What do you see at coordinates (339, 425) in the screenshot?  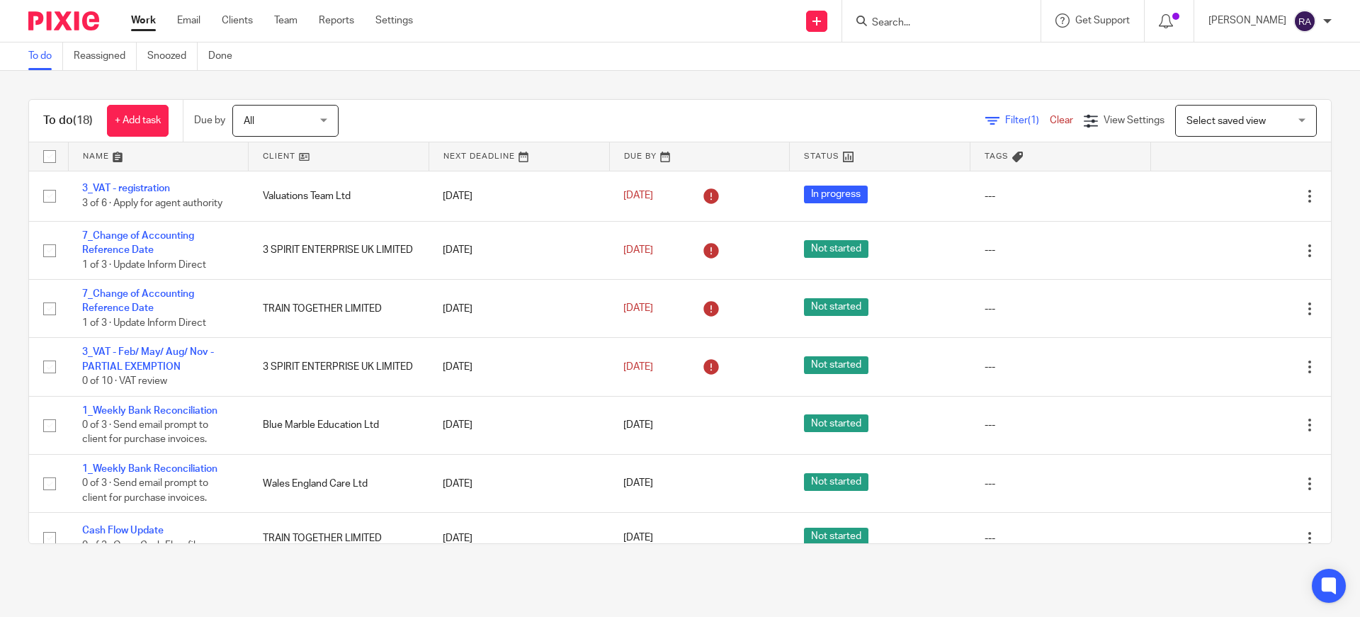 I see `td: Blue Marble Education Ltd` at bounding box center [339, 425].